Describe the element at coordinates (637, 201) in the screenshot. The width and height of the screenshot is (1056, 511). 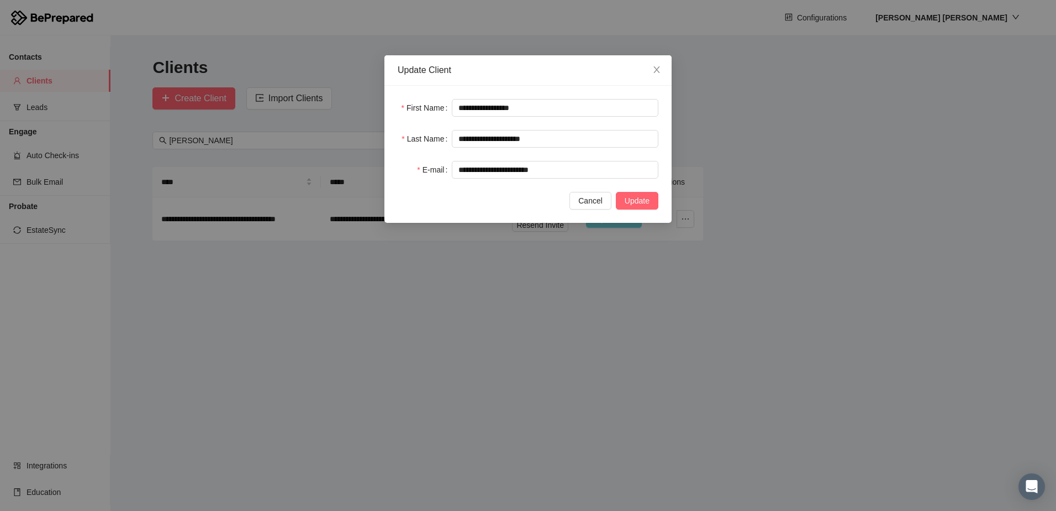
I see `span: Update` at that location.